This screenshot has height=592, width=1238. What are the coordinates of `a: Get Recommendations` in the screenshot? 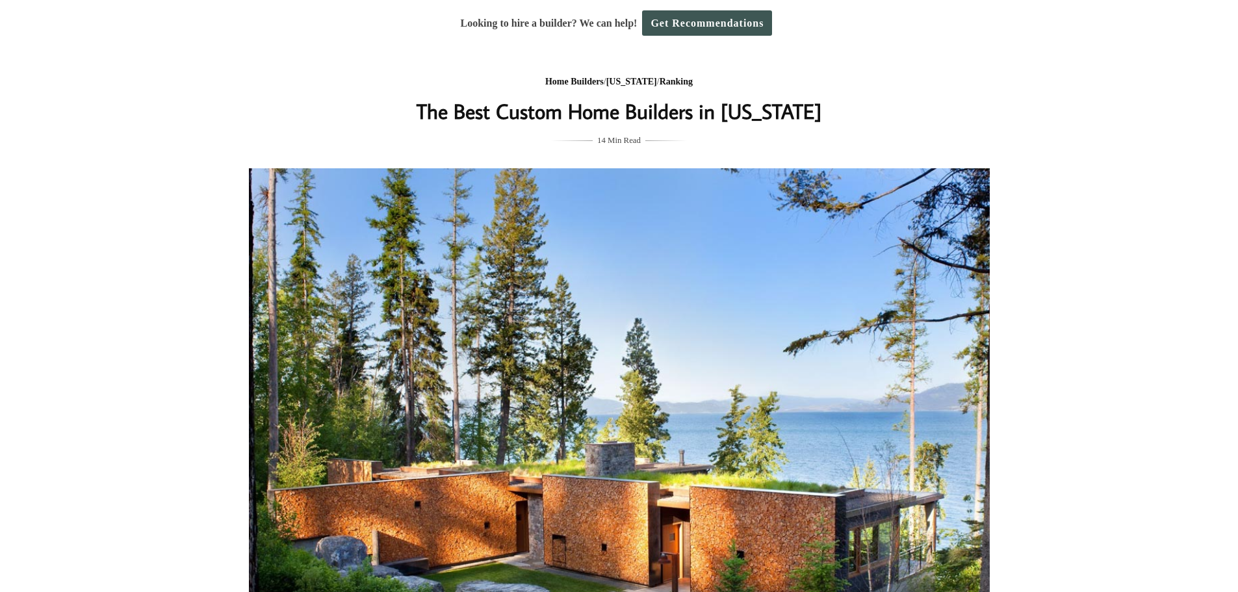 It's located at (707, 23).